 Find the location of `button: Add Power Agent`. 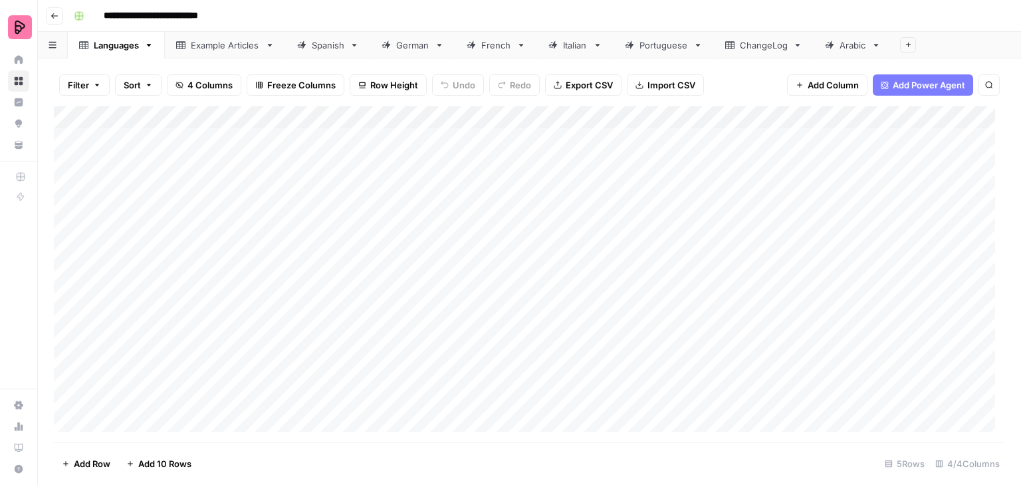

button: Add Power Agent is located at coordinates (923, 85).